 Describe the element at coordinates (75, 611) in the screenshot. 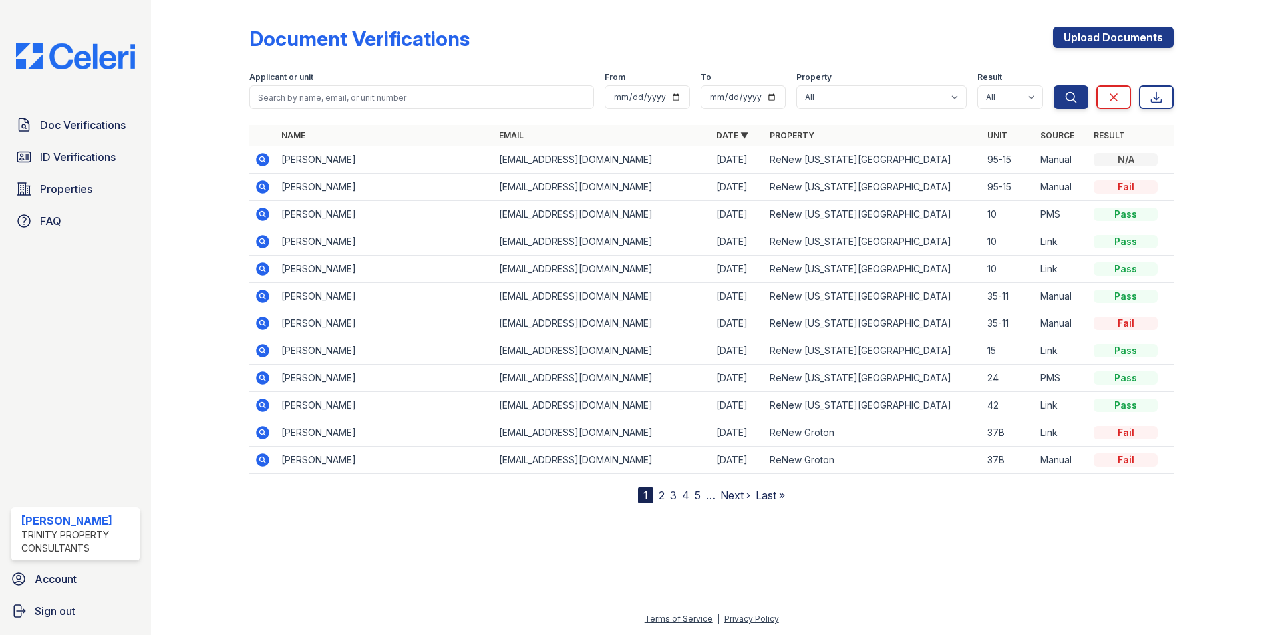

I see `button: Sign out` at that location.